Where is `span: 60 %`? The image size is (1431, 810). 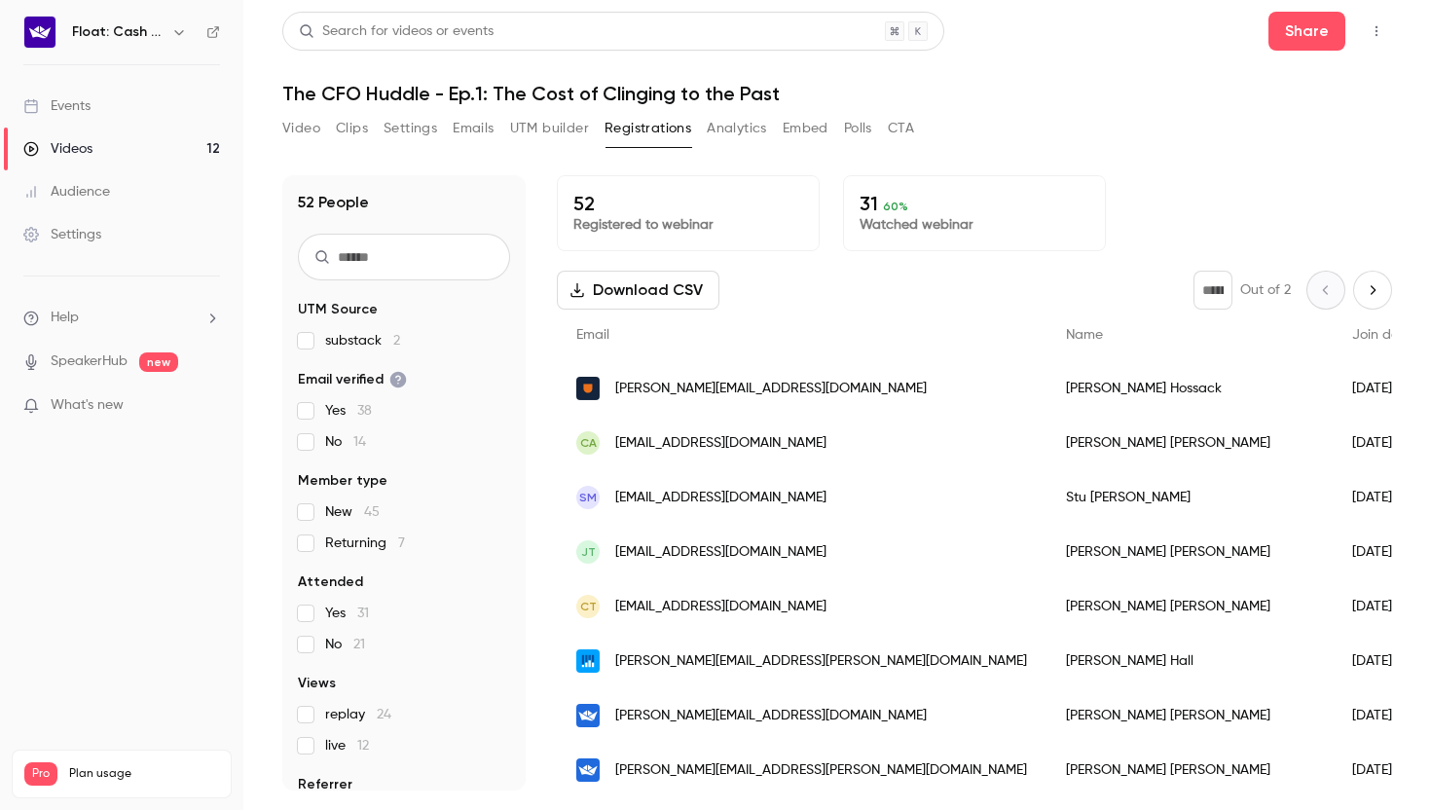
span: 60 % is located at coordinates (896, 206).